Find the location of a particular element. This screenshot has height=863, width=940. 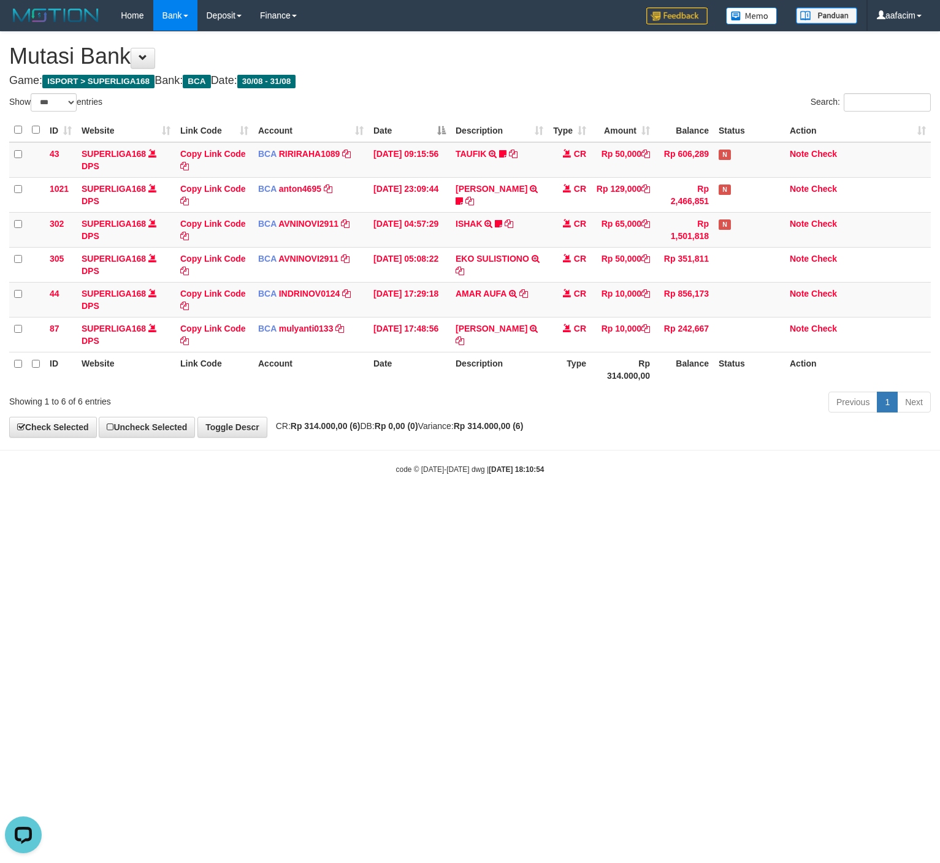

td: Rp 856,173 is located at coordinates (684, 299).